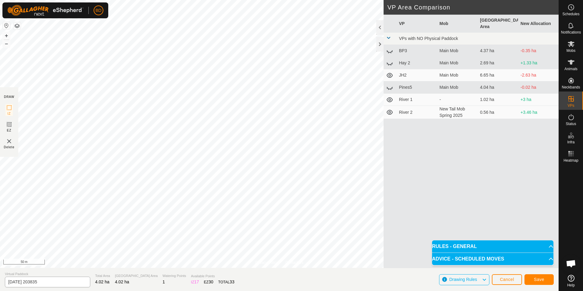 The width and height of the screenshot is (583, 291). I want to click on td: BP3, so click(417, 51).